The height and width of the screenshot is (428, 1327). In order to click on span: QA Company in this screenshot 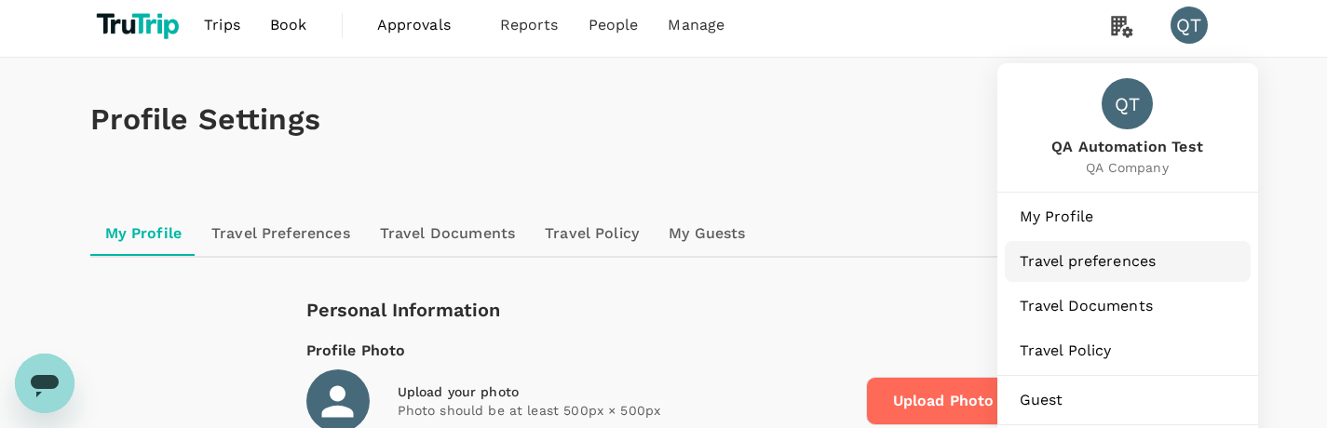, I will do `click(1127, 168)`.